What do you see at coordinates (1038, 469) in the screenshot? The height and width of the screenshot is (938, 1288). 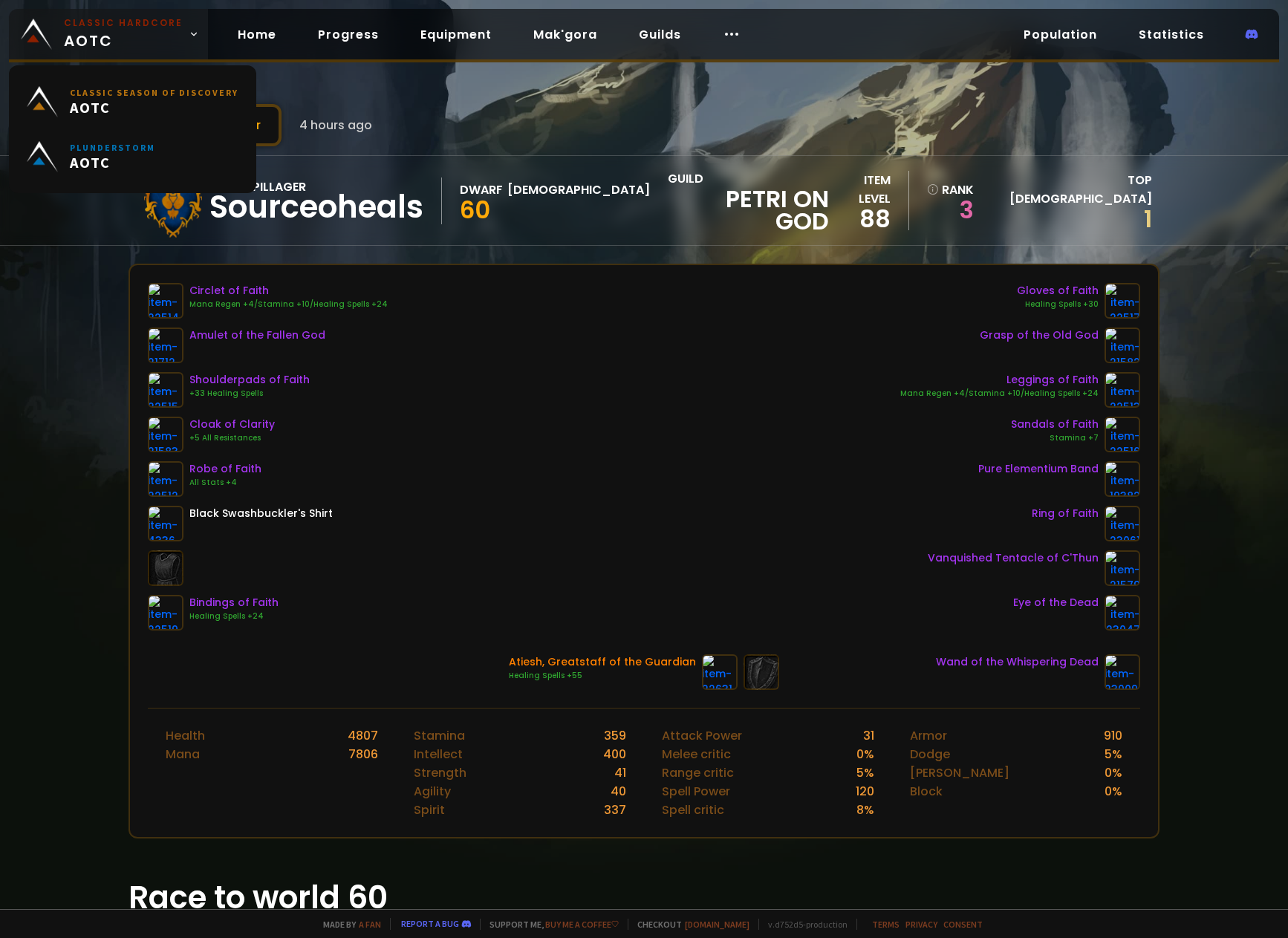 I see `div: Pure Elementium Band` at bounding box center [1038, 469].